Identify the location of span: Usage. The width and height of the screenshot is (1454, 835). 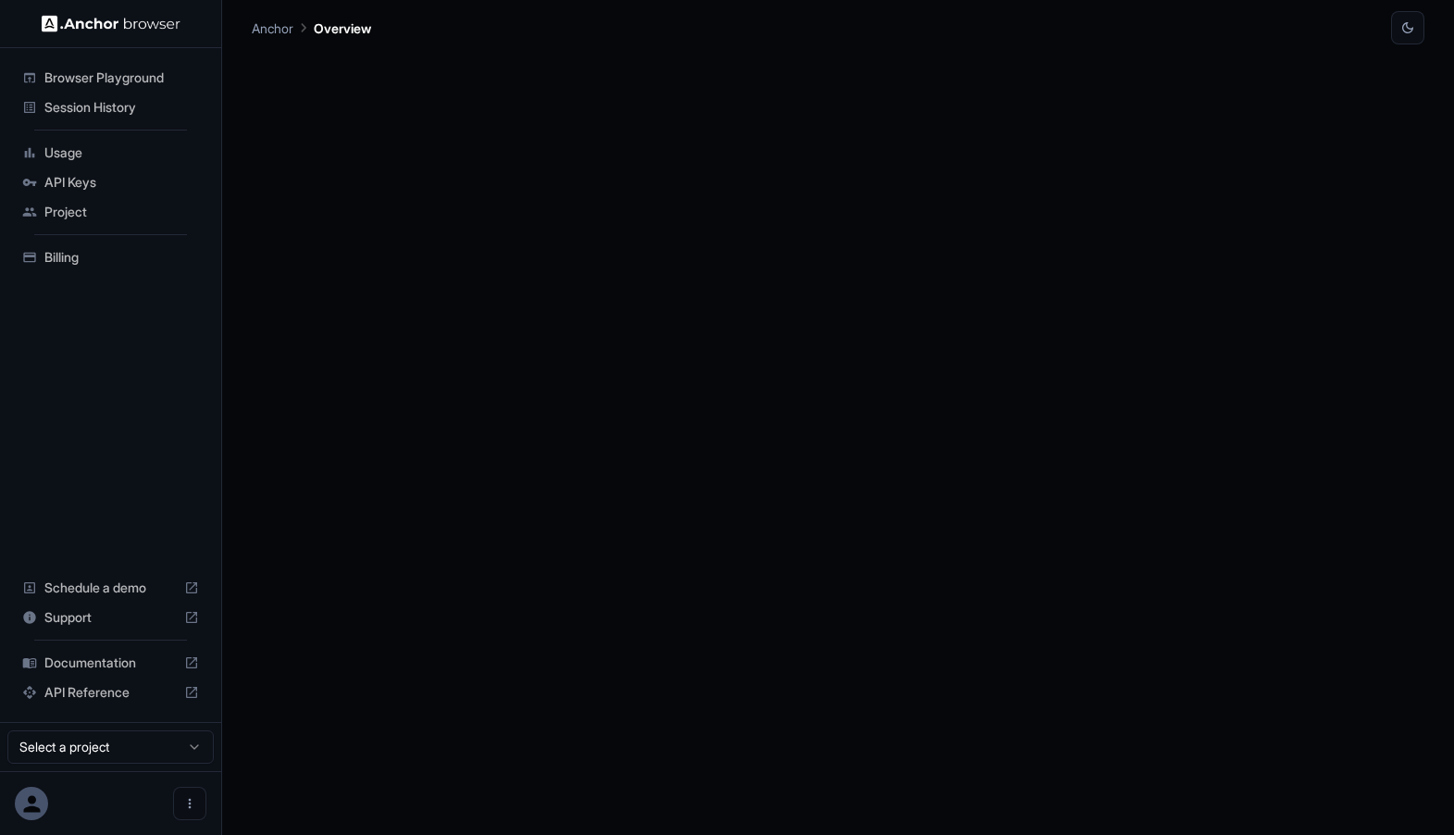
(121, 153).